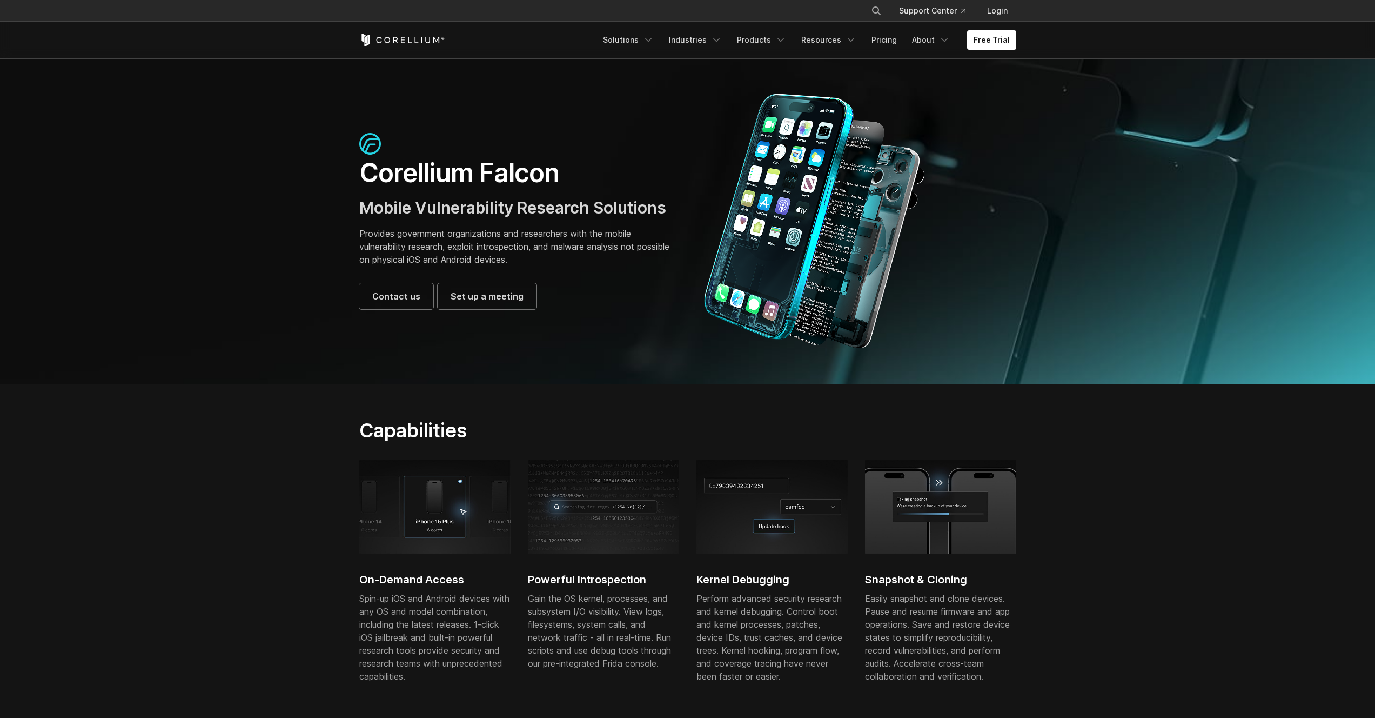 The image size is (1375, 718). What do you see at coordinates (772, 506) in the screenshot?
I see `img: Kernel debugging, update hook` at bounding box center [772, 506].